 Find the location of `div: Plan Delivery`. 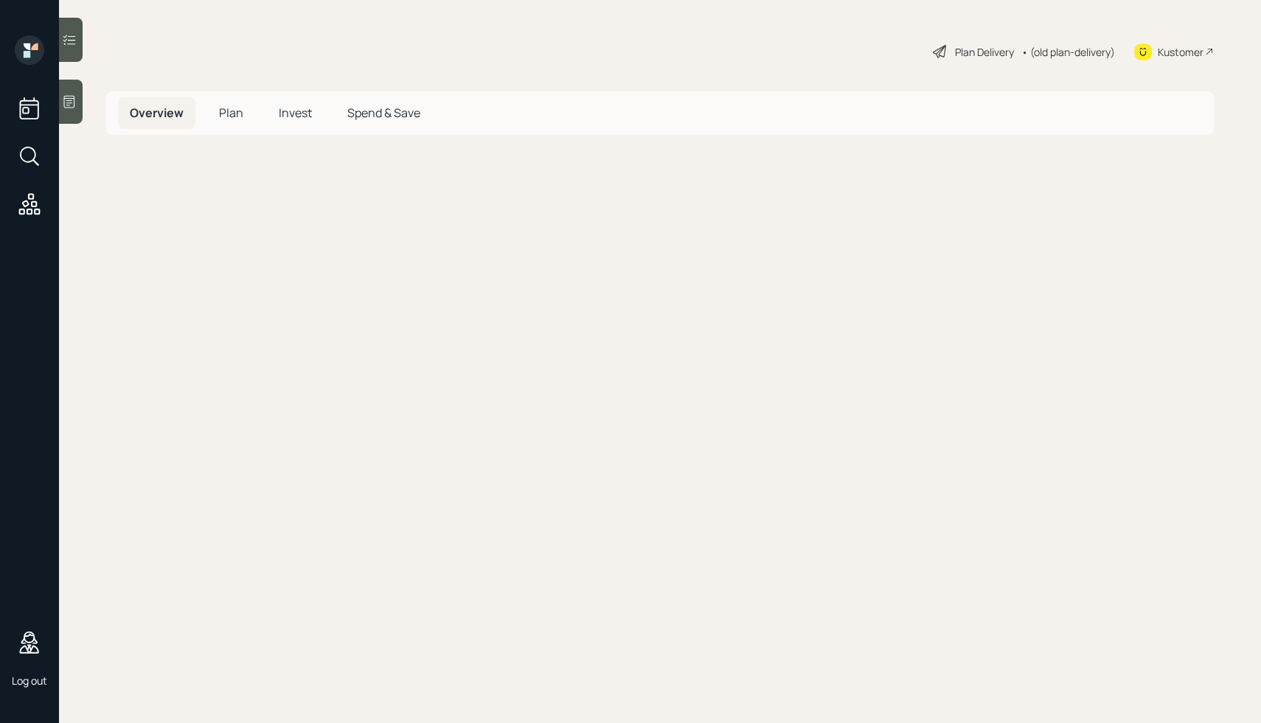

div: Plan Delivery is located at coordinates (984, 52).